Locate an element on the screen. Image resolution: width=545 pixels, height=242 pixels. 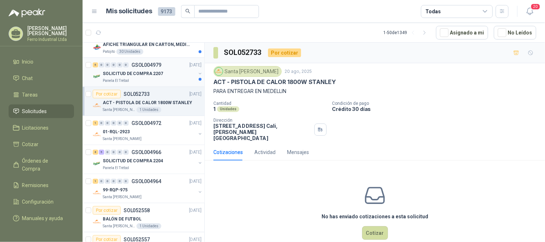
div: 1 - 50 de 1349 is located at coordinates (407, 33).